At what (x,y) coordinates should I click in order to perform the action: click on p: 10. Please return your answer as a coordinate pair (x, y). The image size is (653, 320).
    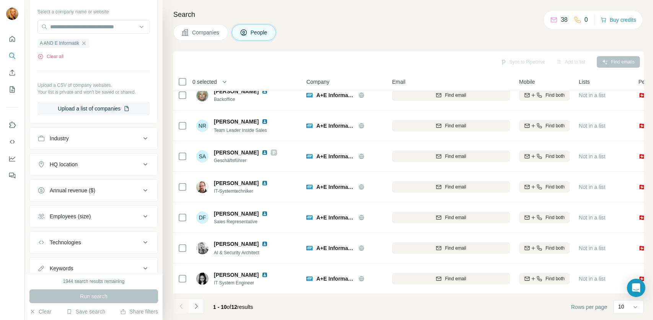
    Looking at the image, I should click on (621, 307).